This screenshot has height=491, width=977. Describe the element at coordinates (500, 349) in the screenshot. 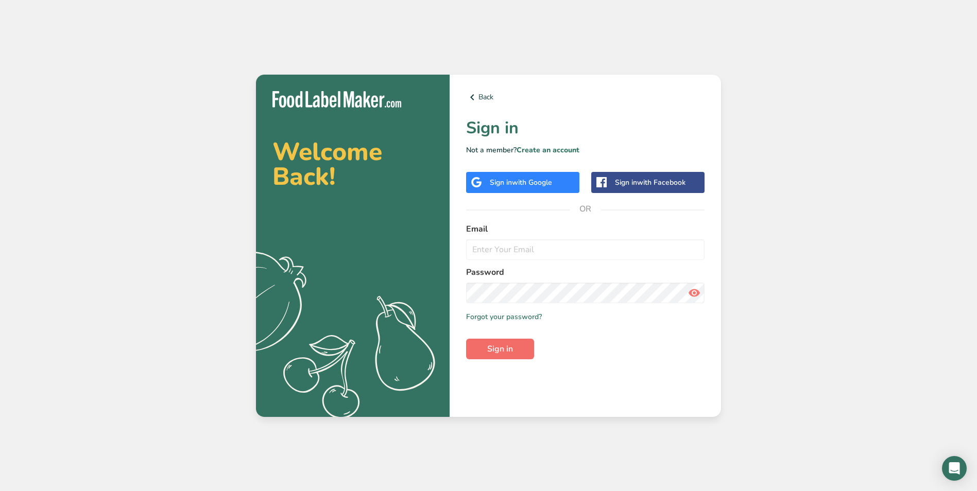

I see `span: Sign in` at that location.